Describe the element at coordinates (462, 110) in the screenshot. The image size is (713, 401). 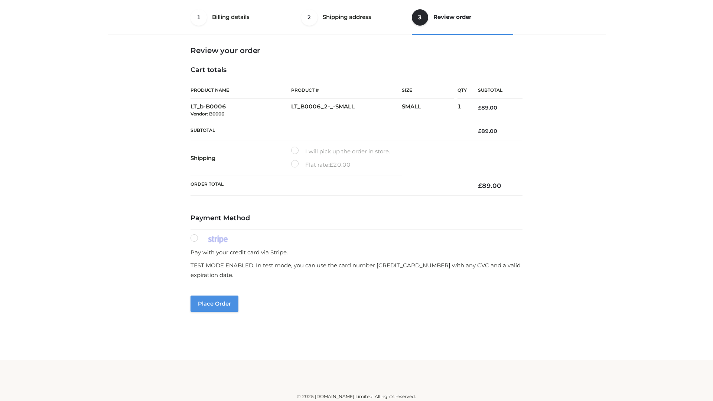
I see `td: 1` at that location.